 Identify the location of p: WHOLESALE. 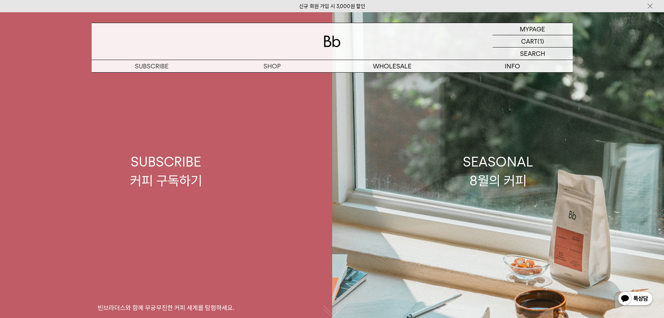
(392, 66).